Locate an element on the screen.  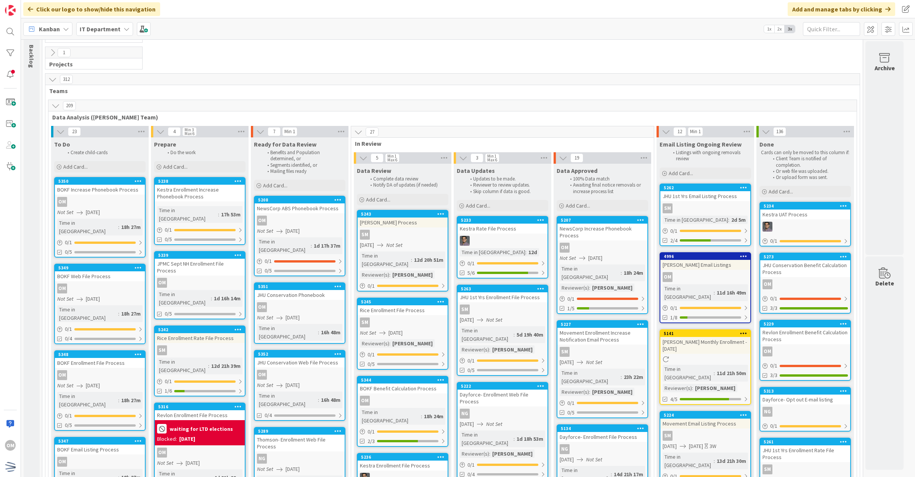
b: IT Department is located at coordinates (100, 29).